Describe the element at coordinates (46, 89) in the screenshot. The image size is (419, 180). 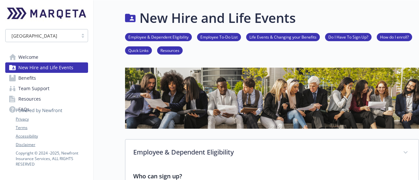
I see `a: Team Support` at that location.